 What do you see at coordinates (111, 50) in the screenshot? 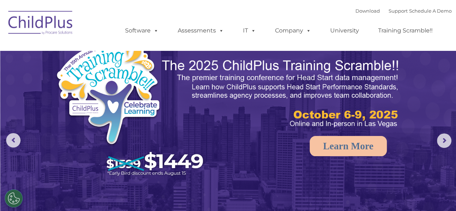
I see `span: Last name` at bounding box center [111, 50].